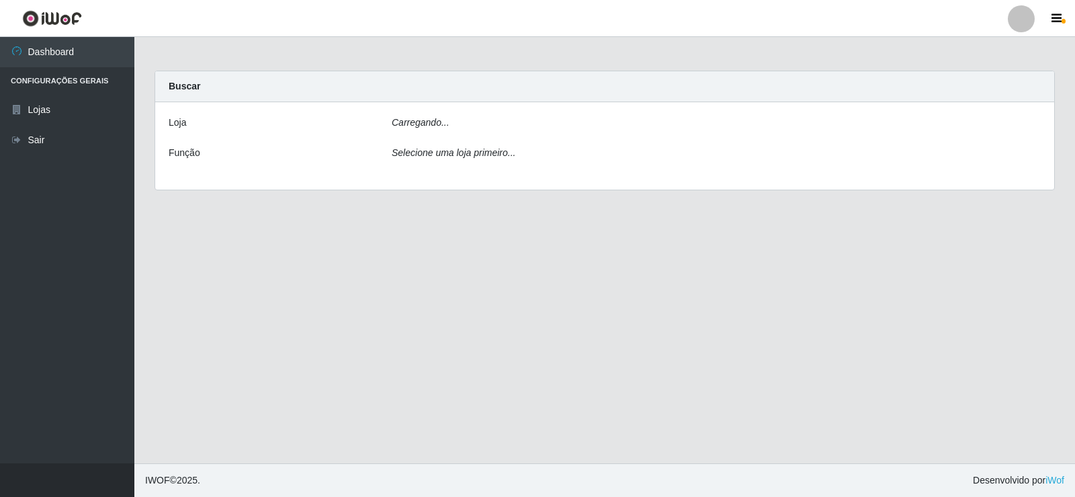  I want to click on strong: Buscar, so click(184, 86).